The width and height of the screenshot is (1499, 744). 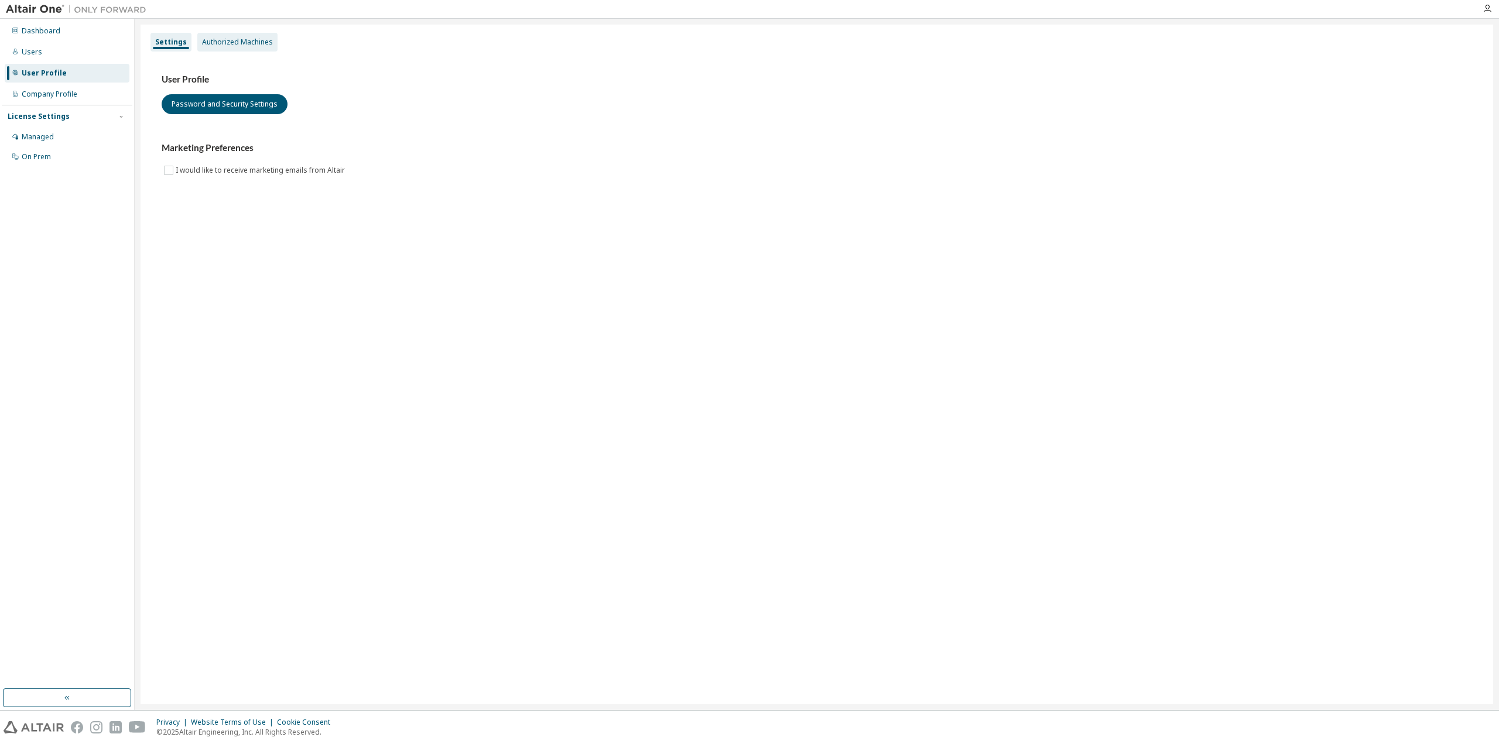 What do you see at coordinates (96, 727) in the screenshot?
I see `img: instagram.svg` at bounding box center [96, 727].